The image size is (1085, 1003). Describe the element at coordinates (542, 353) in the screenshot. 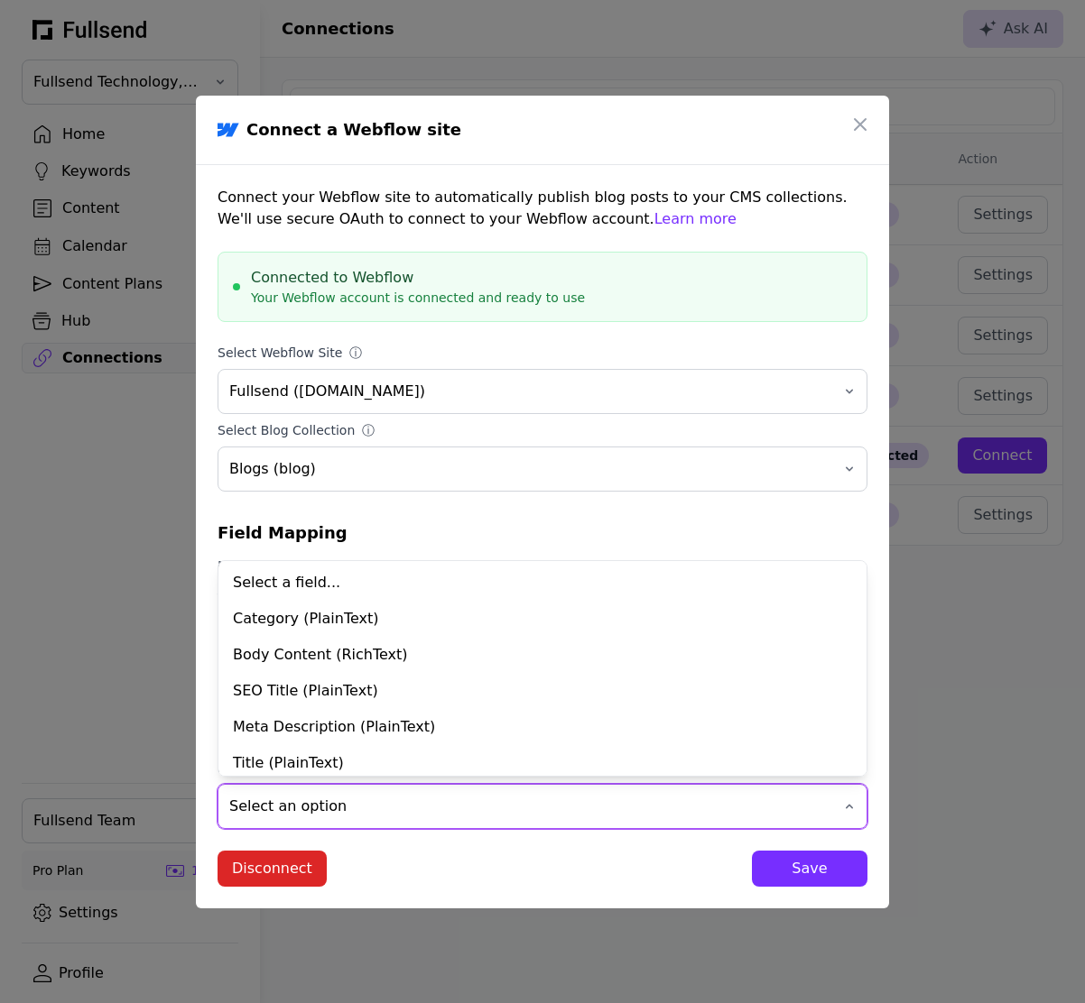

I see `label: Select Webflow Site` at that location.